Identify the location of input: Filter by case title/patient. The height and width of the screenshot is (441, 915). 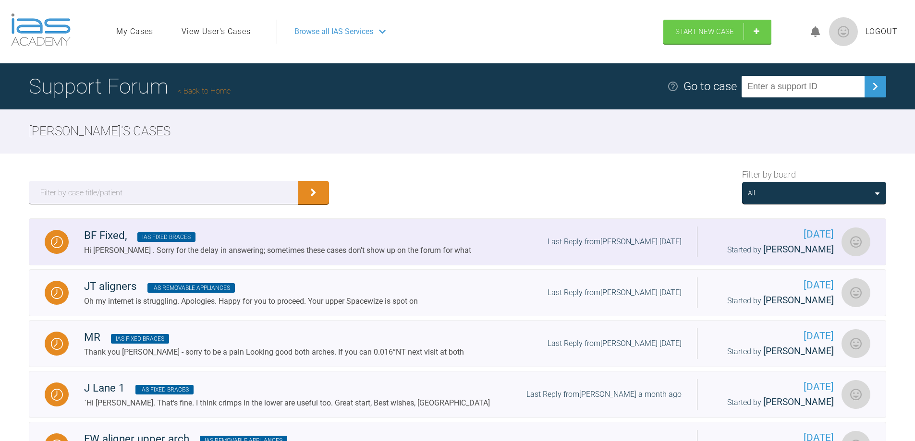
(163, 193).